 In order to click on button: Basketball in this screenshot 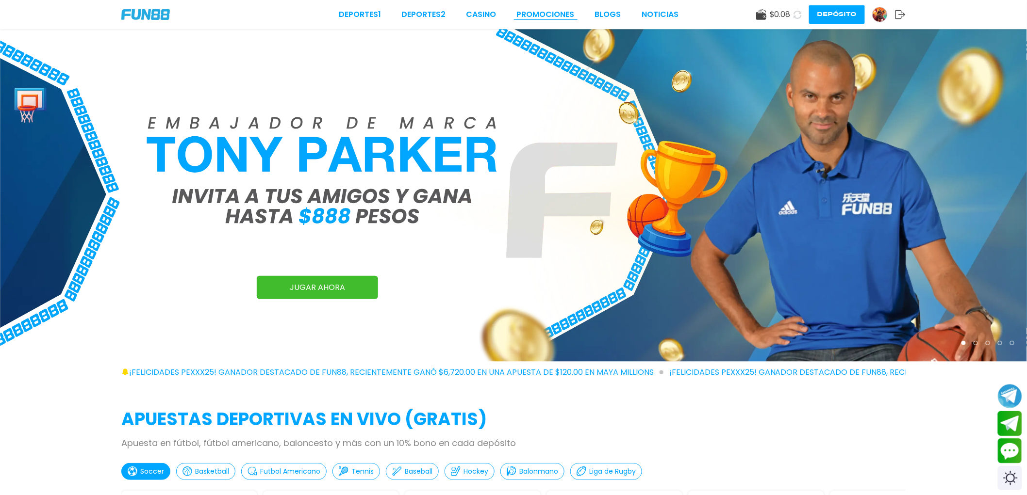, I will do `click(206, 472)`.